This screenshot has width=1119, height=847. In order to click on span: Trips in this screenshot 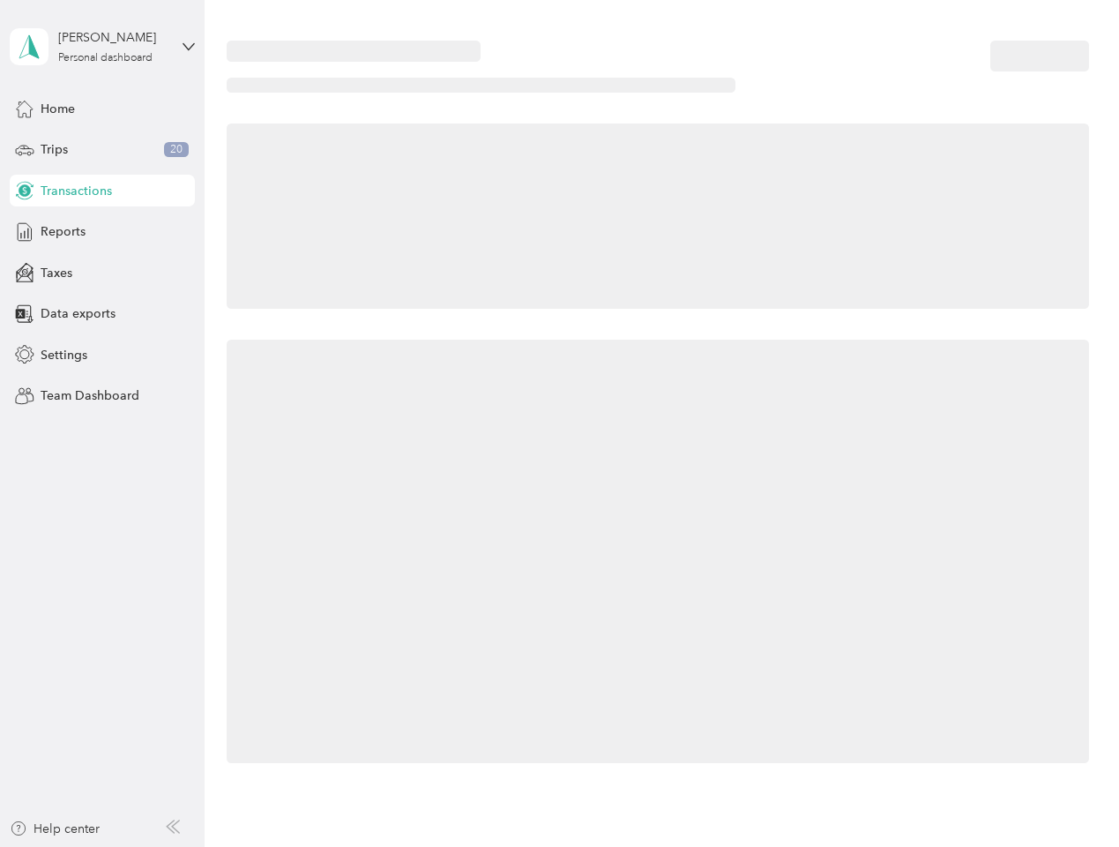, I will do `click(54, 149)`.